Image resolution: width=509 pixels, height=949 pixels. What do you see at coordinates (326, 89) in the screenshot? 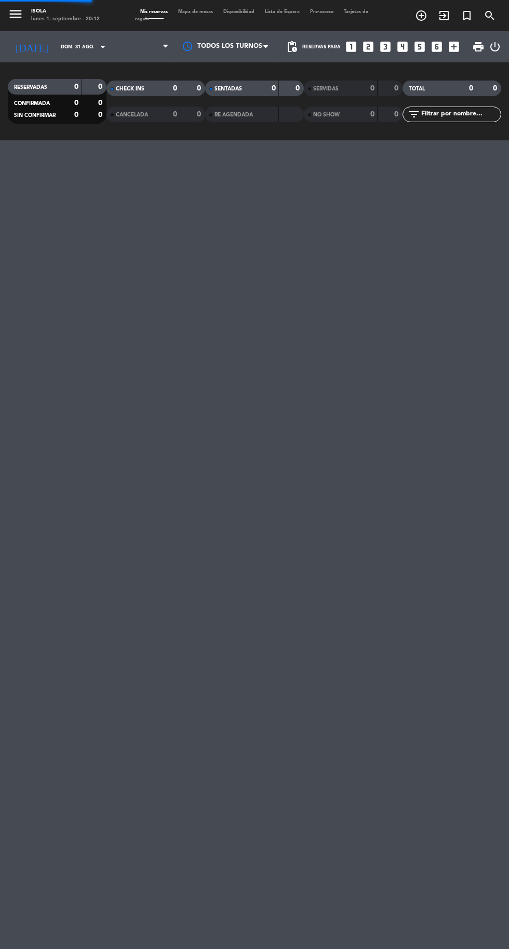
I see `span: SERVIDAS` at bounding box center [326, 89].